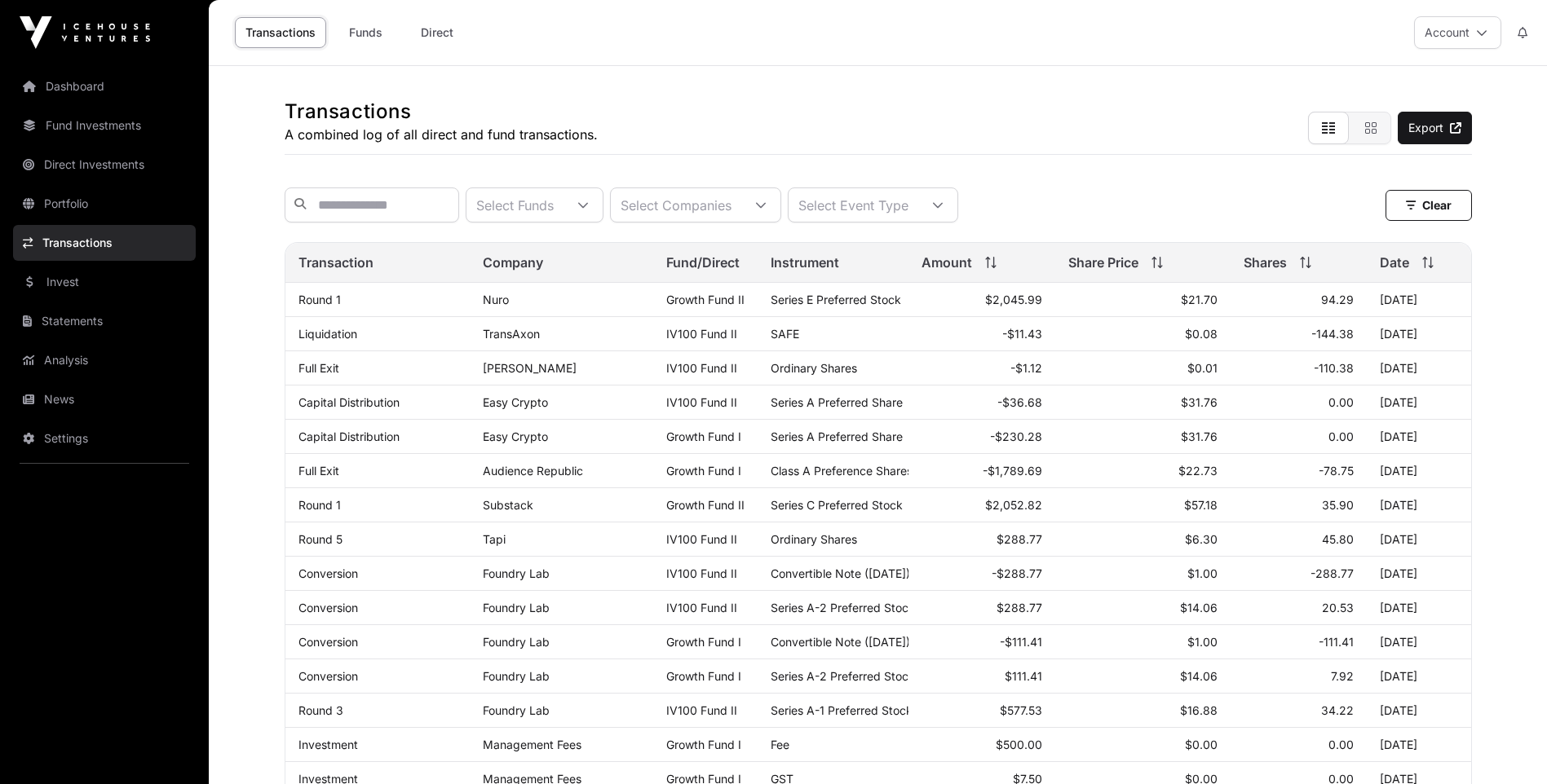 The width and height of the screenshot is (1547, 784). What do you see at coordinates (511, 333) in the screenshot?
I see `a: TransAxon` at bounding box center [511, 333].